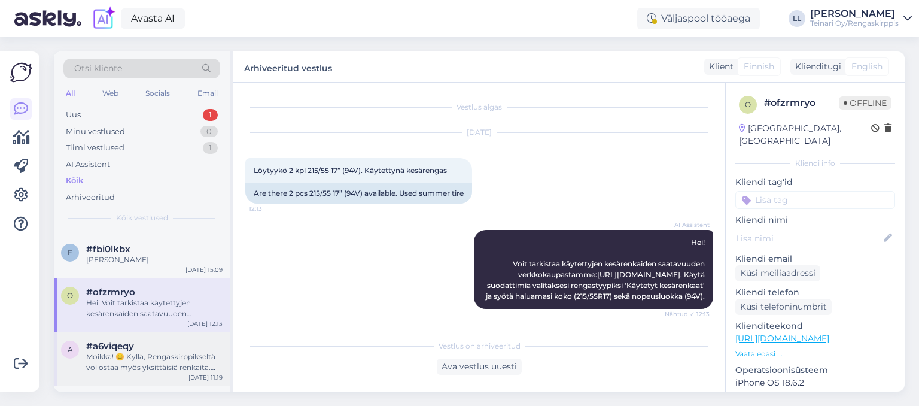  What do you see at coordinates (479, 107) in the screenshot?
I see `div: Vestlus algas` at bounding box center [479, 107].